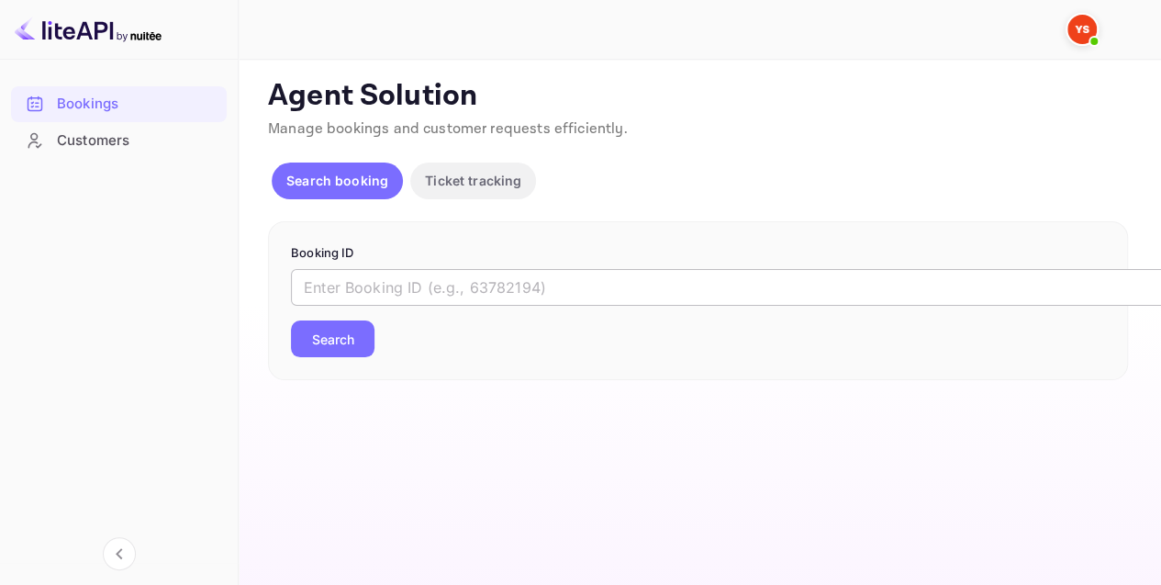 The height and width of the screenshot is (585, 1161). I want to click on p: Booking ID, so click(698, 253).